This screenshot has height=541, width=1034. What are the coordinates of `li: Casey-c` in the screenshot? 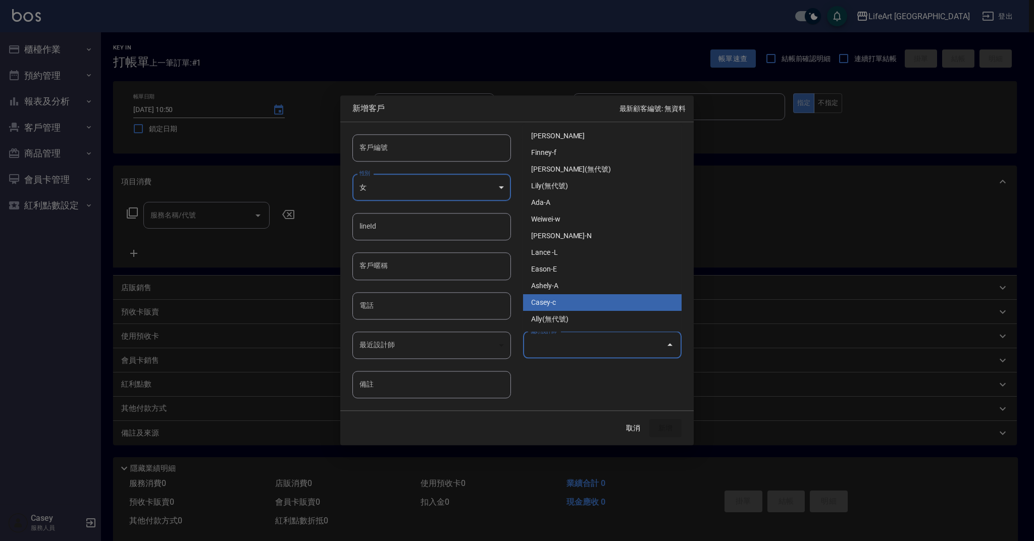 It's located at (602, 302).